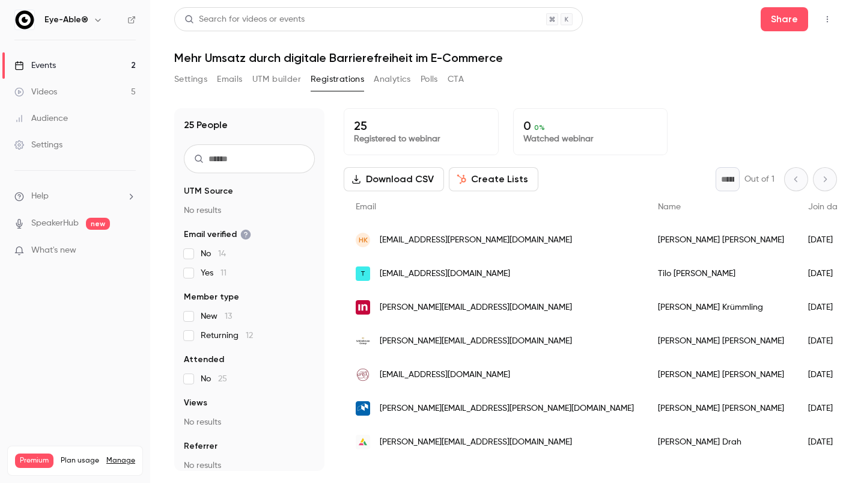 The height and width of the screenshot is (483, 861). I want to click on h1: Mehr Umsatz durch digitale Barrierefreiheit im E-Commerce, so click(506, 58).